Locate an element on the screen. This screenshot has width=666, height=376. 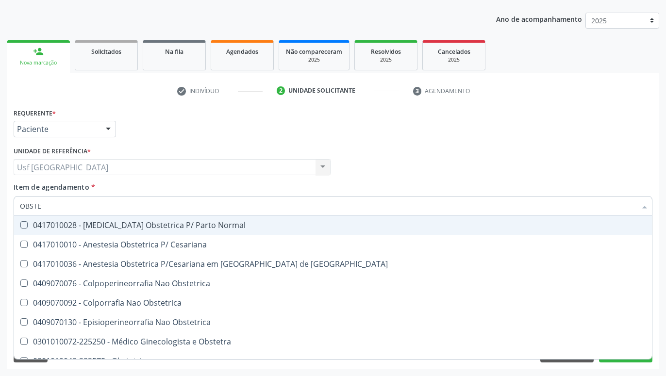
div: 0301010072-225250 - Médico Ginecologista e Obstetra is located at coordinates (333, 342).